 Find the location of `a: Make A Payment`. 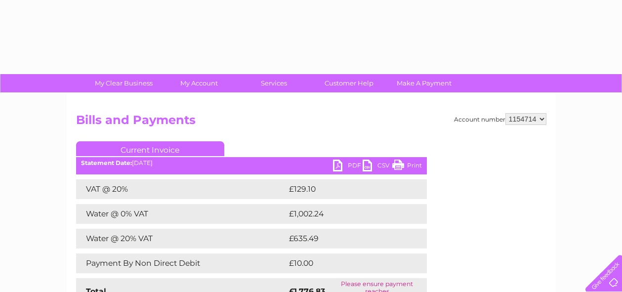

a: Make A Payment is located at coordinates (424, 83).